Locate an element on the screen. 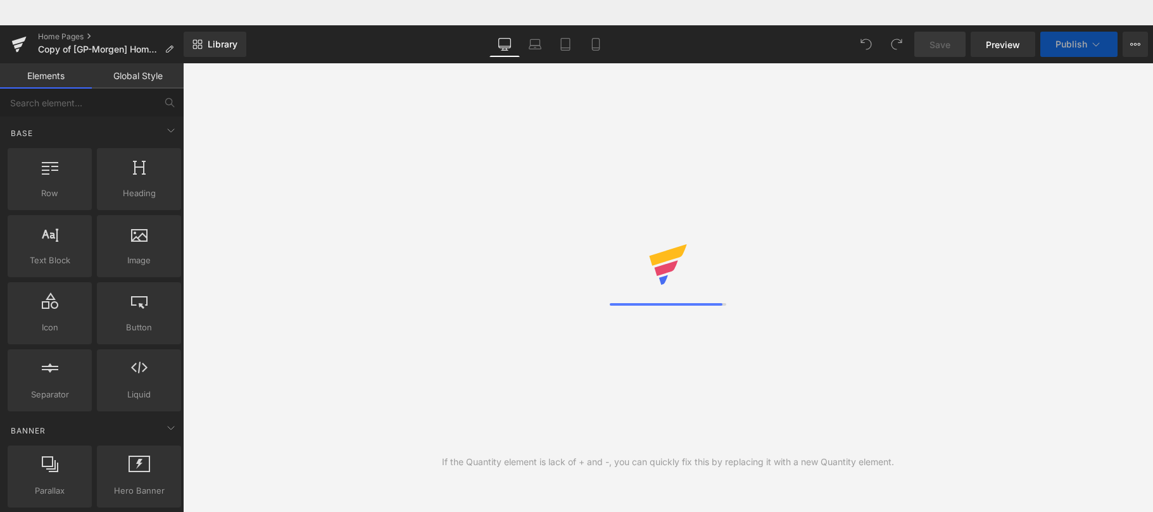  span: Icon is located at coordinates (49, 327).